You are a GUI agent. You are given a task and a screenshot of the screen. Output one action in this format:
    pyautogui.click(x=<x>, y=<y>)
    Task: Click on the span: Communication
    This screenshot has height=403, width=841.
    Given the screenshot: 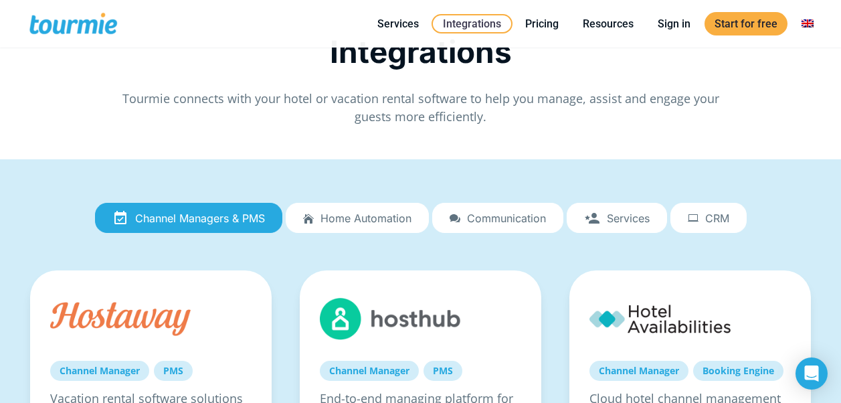 What is the action you would take?
    pyautogui.click(x=507, y=218)
    